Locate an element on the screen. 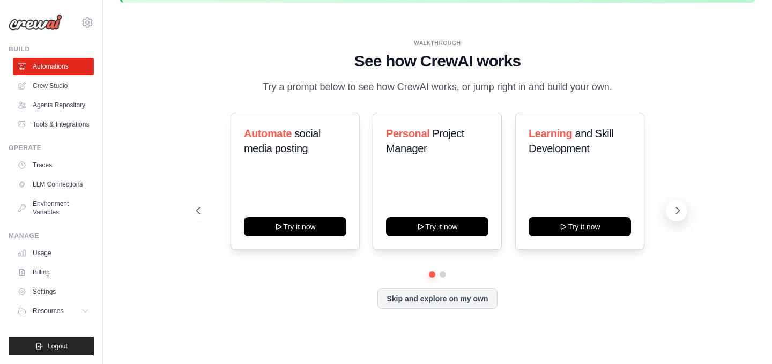  span: Logout is located at coordinates (57, 346).